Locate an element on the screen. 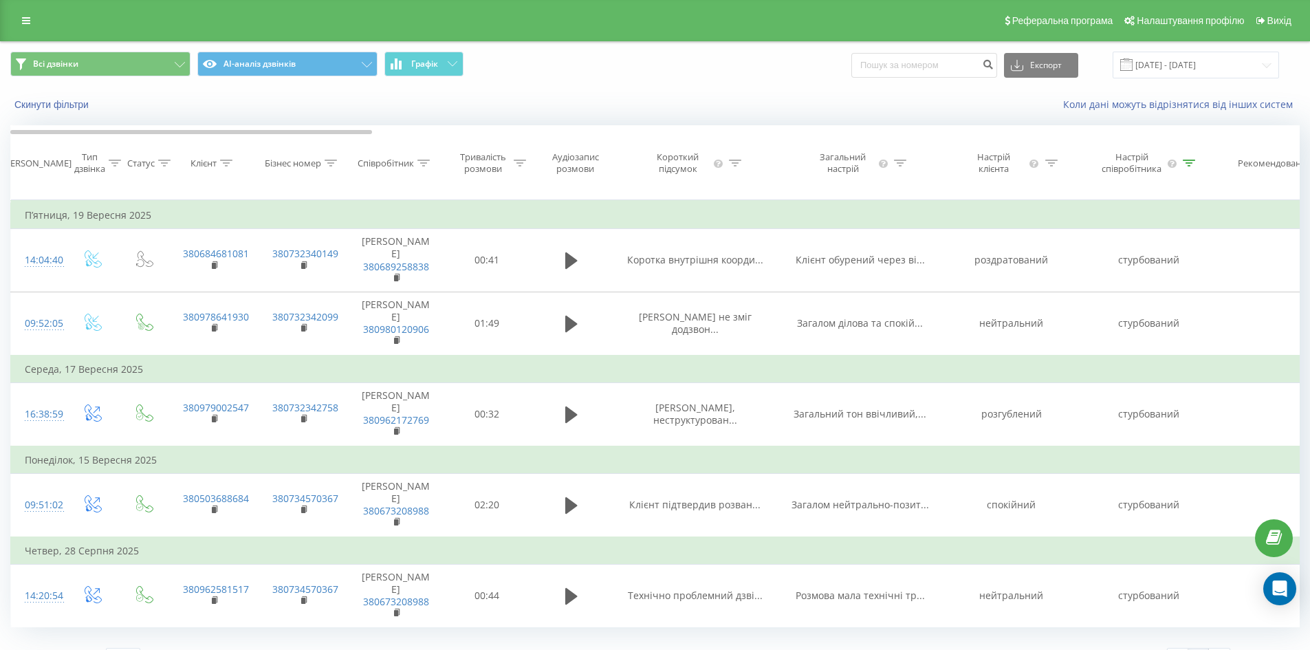 Image resolution: width=1310 pixels, height=650 pixels. a: Коли дані можуть відрізнятися вiд інших систем is located at coordinates (1182, 104).